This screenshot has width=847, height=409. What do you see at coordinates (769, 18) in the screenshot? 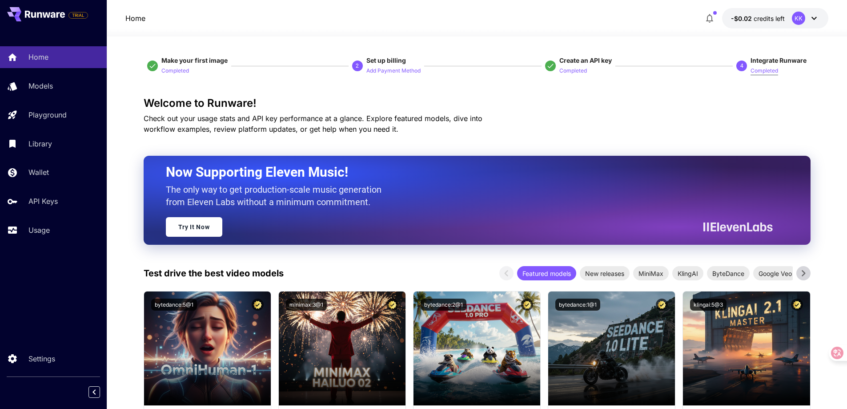
I see `span: credits left` at bounding box center [769, 18].